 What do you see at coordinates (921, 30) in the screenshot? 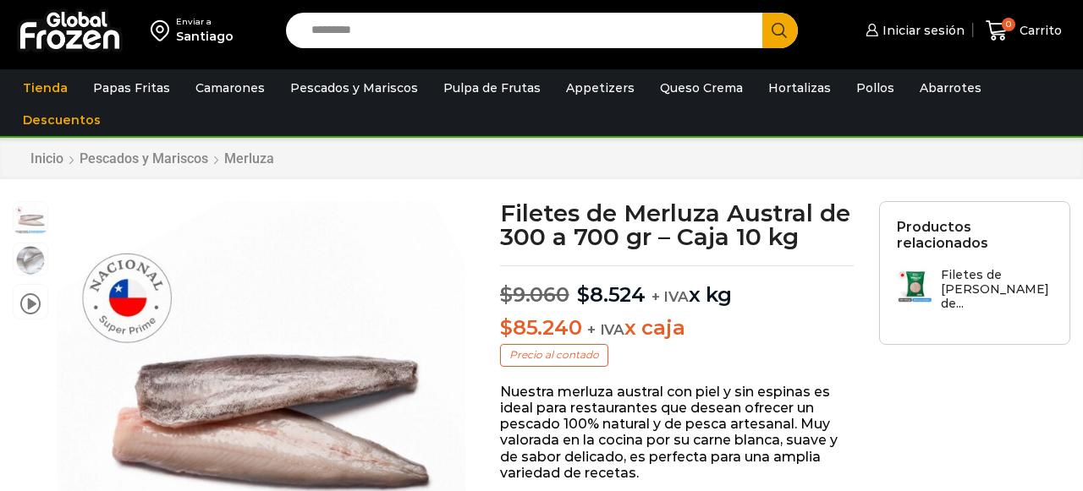
I see `span: Iniciar sesión` at bounding box center [921, 30].